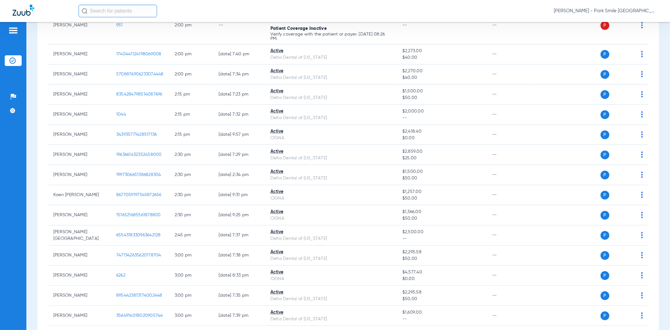 The width and height of the screenshot is (670, 330). What do you see at coordinates (442, 212) in the screenshot?
I see `span: $1,366.00` at bounding box center [442, 212].